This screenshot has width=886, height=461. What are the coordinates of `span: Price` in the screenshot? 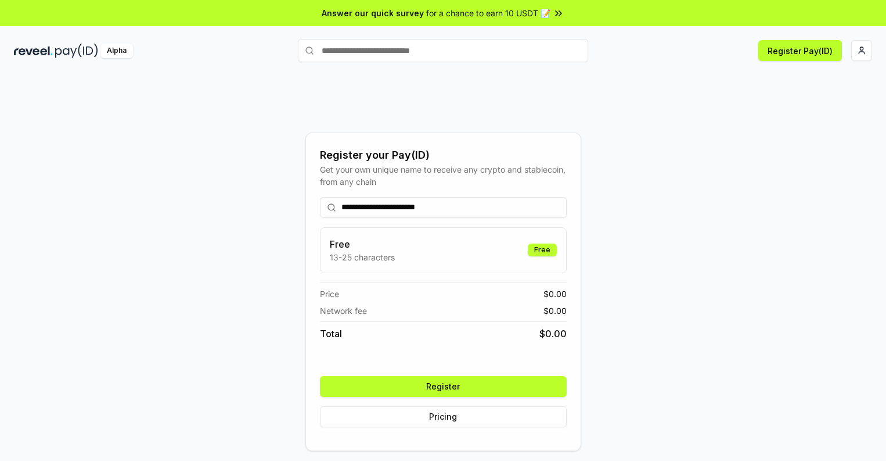 It's located at (329, 293).